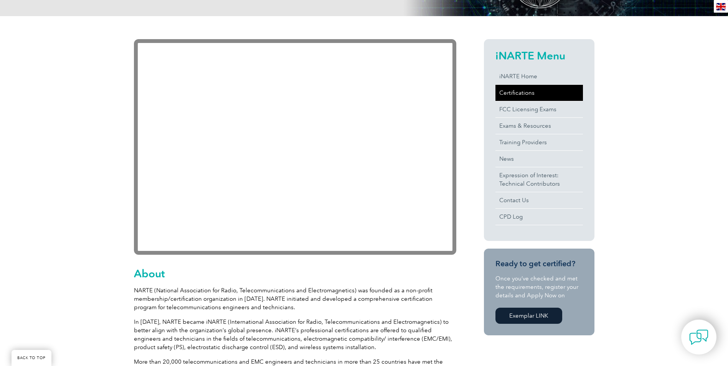 The width and height of the screenshot is (728, 366). What do you see at coordinates (539, 76) in the screenshot?
I see `a: iNARTE Home` at bounding box center [539, 76].